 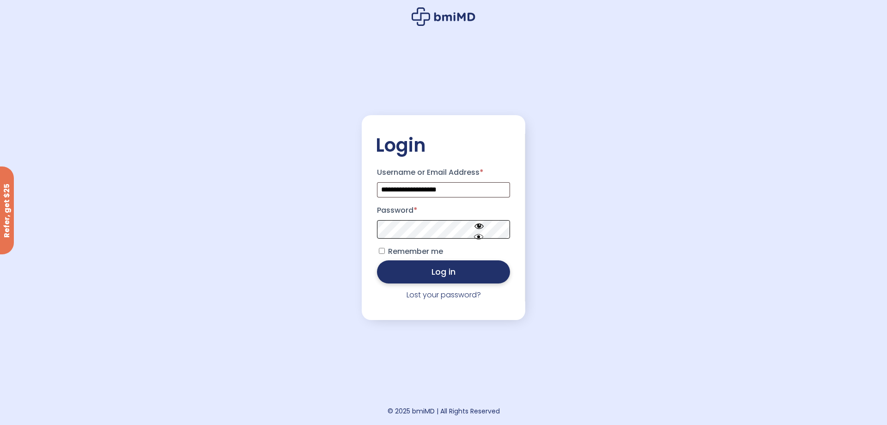 I want to click on label: Username or Email Address, so click(x=444, y=172).